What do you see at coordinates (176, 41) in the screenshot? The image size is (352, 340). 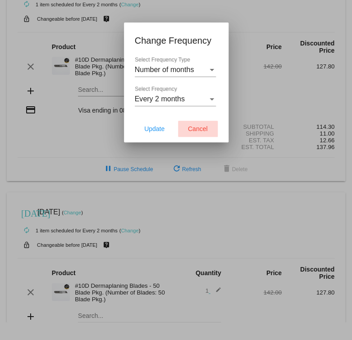 I see `h1: Change Frequency` at bounding box center [176, 41].